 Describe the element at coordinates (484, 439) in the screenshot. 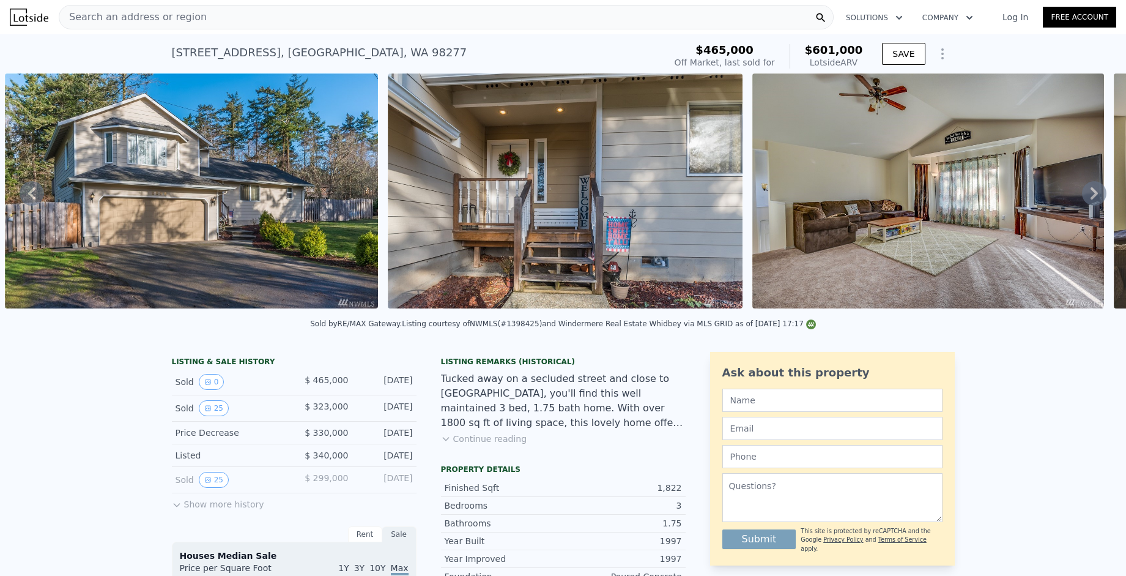

I see `button: Continue reading` at that location.